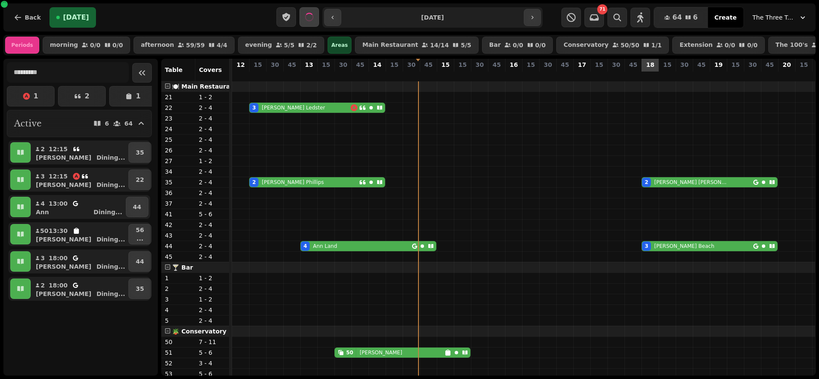 The image size is (819, 379). I want to click on button: Main Restaurant14/145/5, so click(416, 45).